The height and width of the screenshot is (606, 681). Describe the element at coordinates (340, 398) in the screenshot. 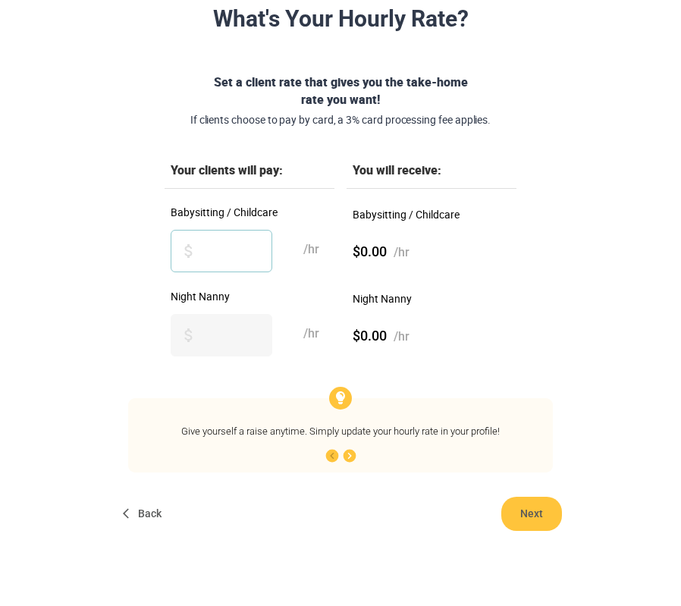

I see `img: Bulb` at that location.